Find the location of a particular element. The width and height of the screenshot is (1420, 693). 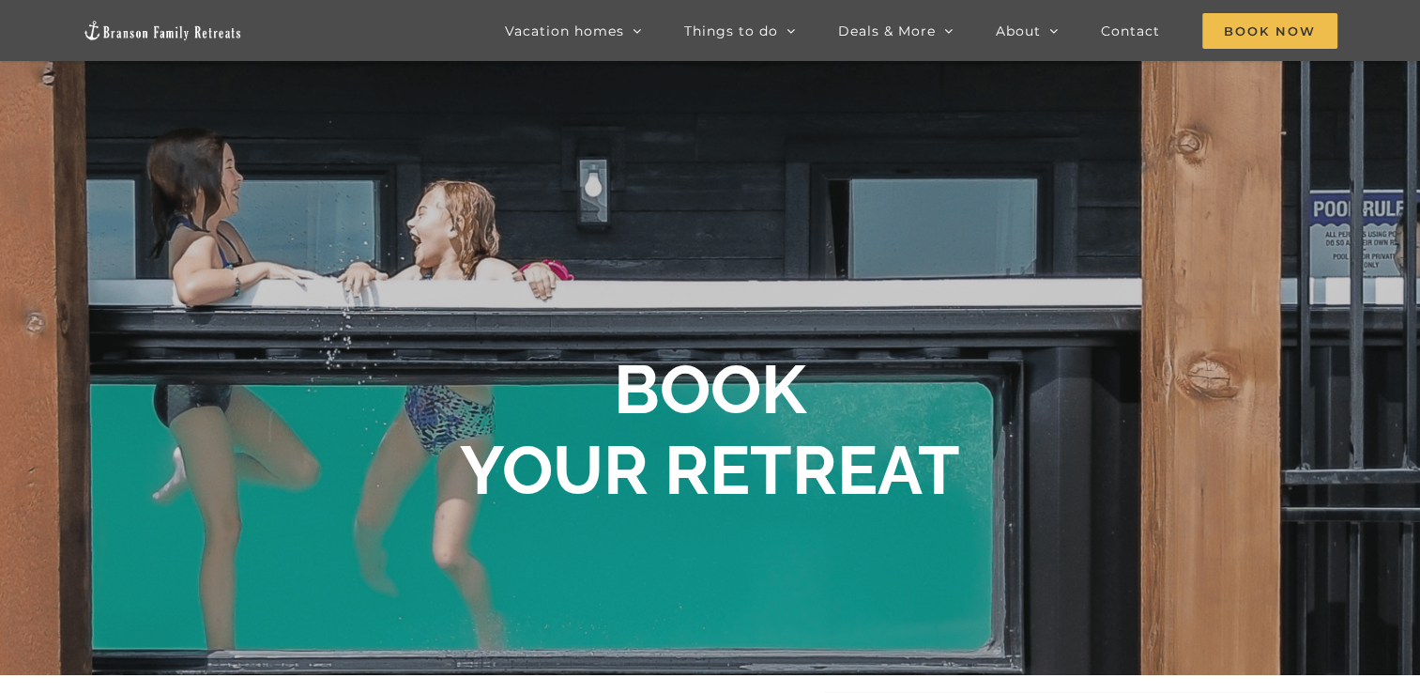

span: Book Now is located at coordinates (1270, 31).